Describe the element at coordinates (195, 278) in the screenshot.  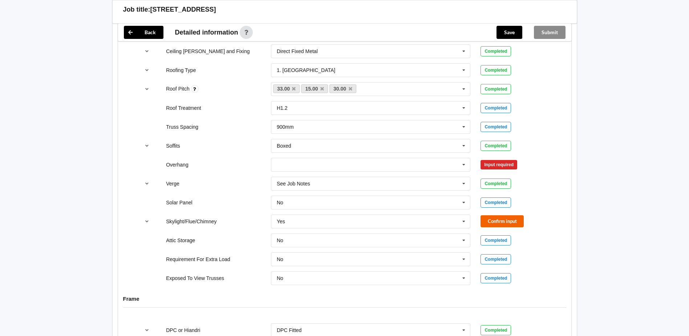
I see `label: Exposed To View Trusses` at that location.